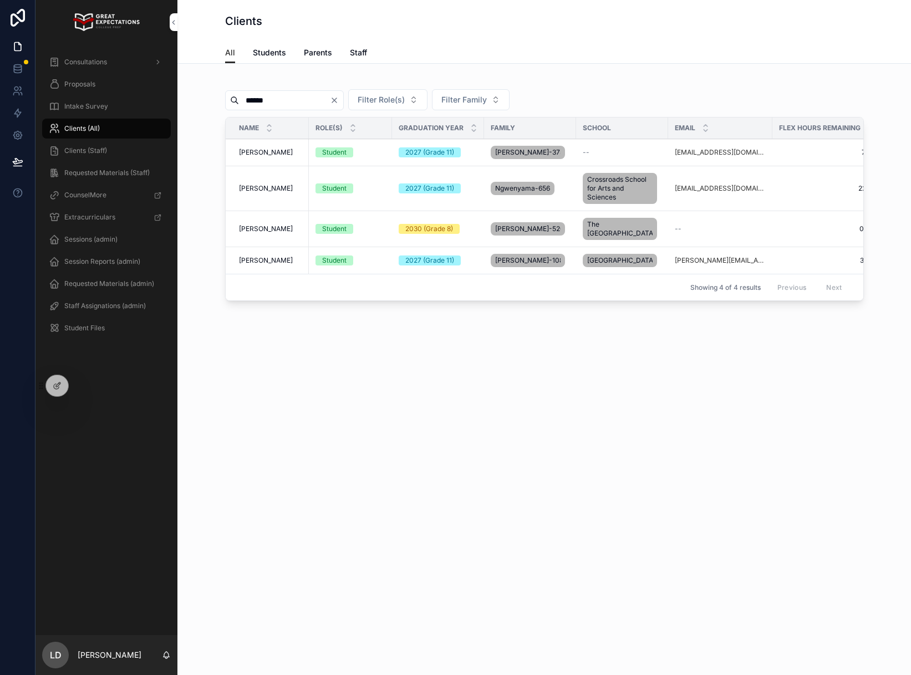  Describe the element at coordinates (106, 262) in the screenshot. I see `a: Session Reports (admin)` at that location.